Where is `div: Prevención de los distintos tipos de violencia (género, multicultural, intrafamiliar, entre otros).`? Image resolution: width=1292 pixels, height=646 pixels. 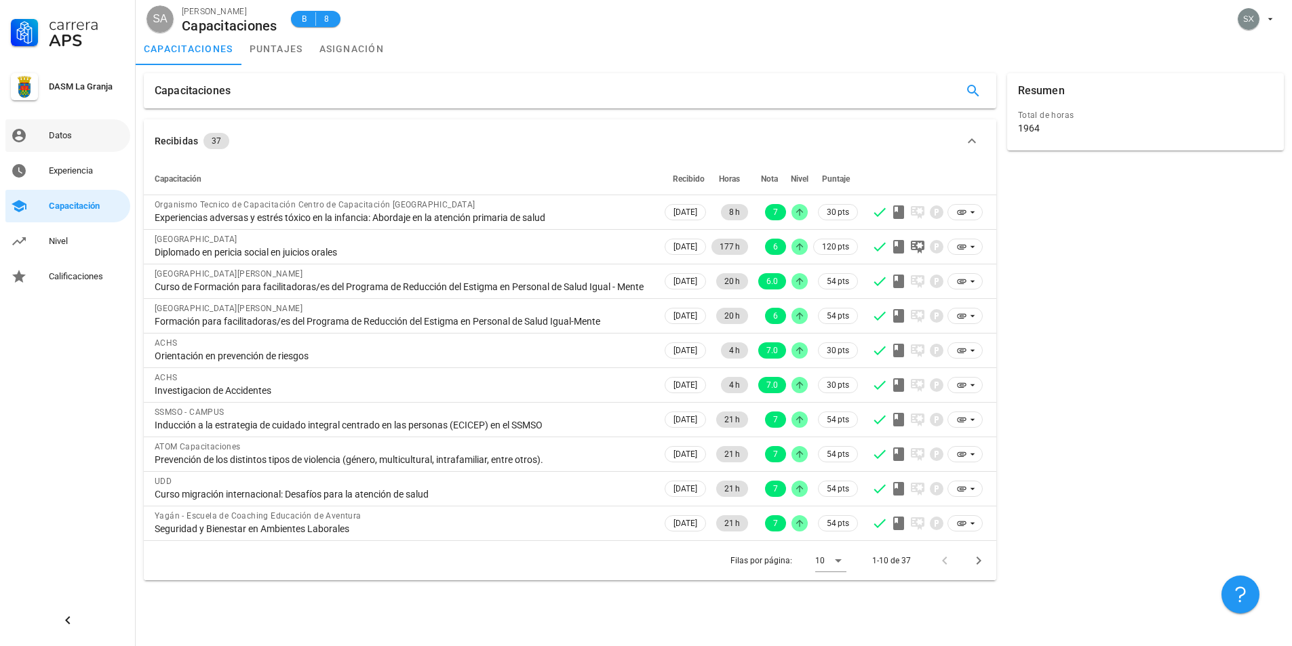 div: Prevención de los distintos tipos de violencia (género, multicultural, intrafamiliar, entre otros). is located at coordinates (403, 460).